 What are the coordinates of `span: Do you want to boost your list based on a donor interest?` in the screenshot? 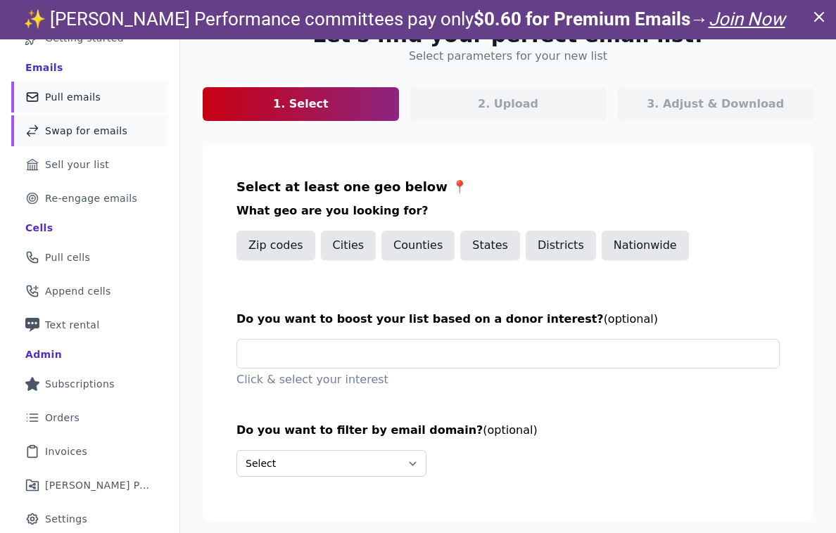 It's located at (420, 319).